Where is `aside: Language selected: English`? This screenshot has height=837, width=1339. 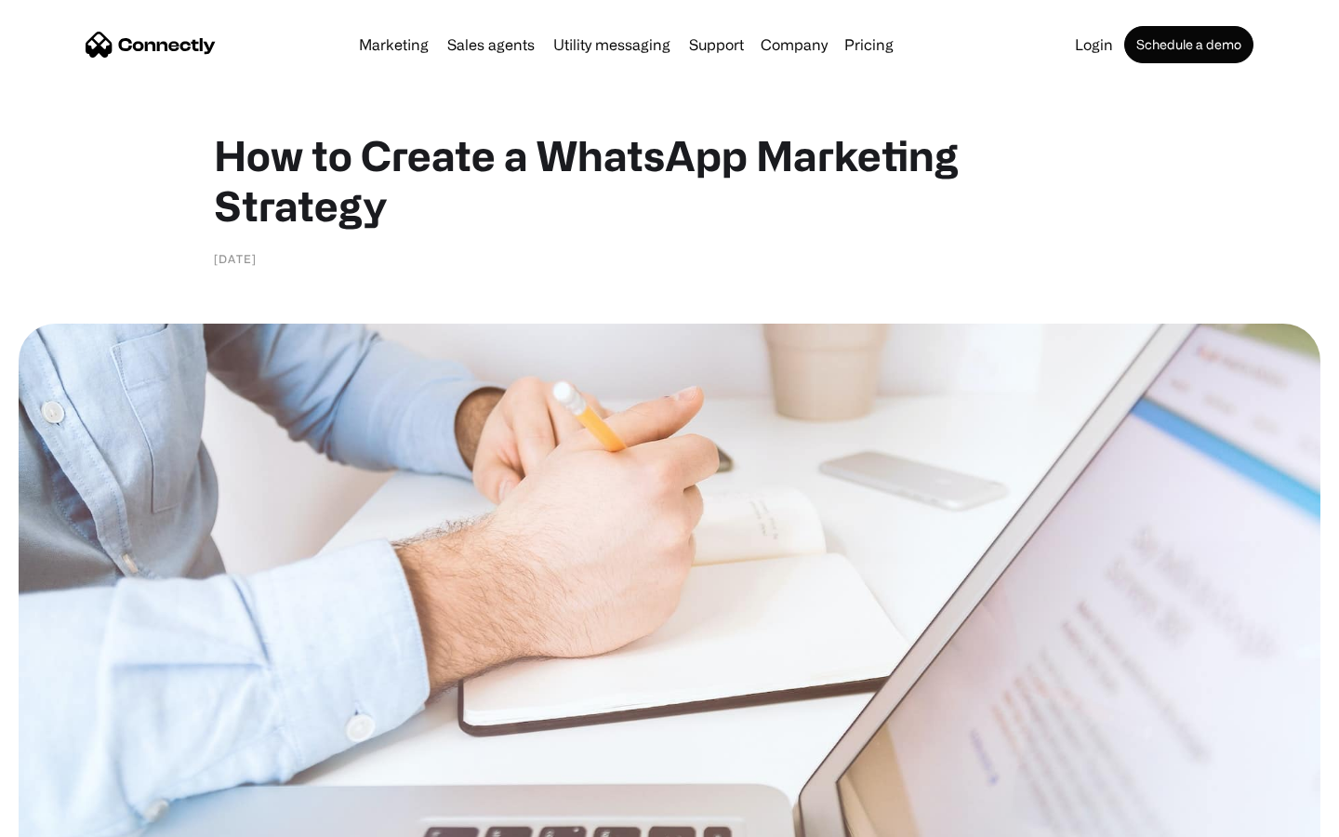
aside: Language selected: English is located at coordinates (65, 817).